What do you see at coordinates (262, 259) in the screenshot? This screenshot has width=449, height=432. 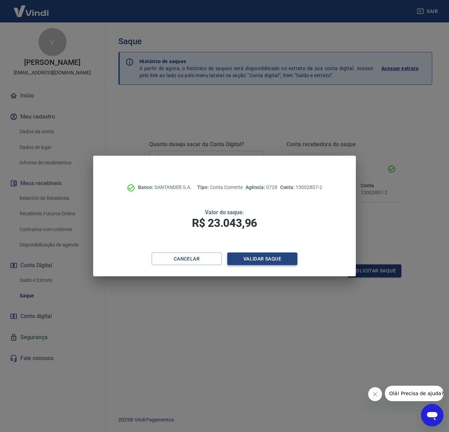 I see `button: Validar saque` at bounding box center [262, 259].